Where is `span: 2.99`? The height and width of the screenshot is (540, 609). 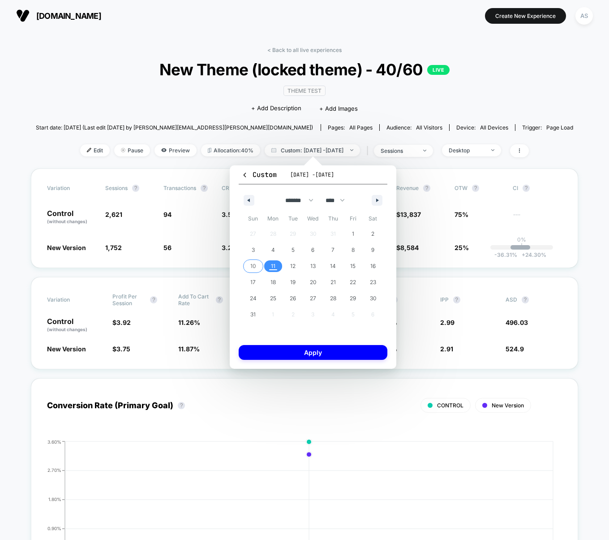 span: 2.99 is located at coordinates (448, 322).